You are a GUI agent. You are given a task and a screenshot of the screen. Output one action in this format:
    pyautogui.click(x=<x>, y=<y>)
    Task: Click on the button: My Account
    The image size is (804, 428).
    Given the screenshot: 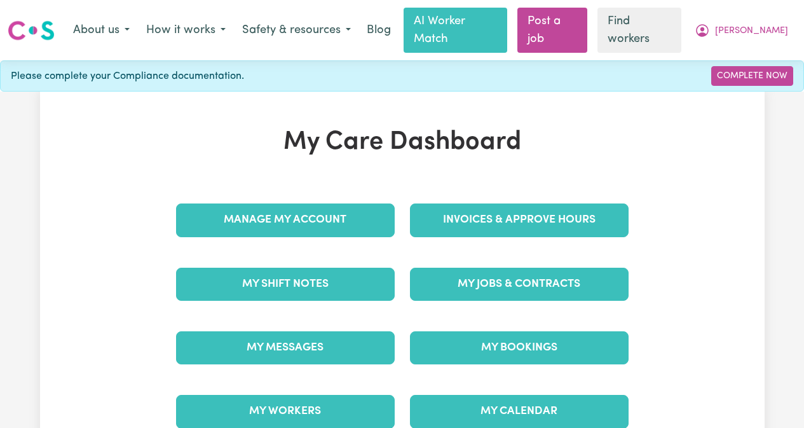 What is the action you would take?
    pyautogui.click(x=741, y=31)
    